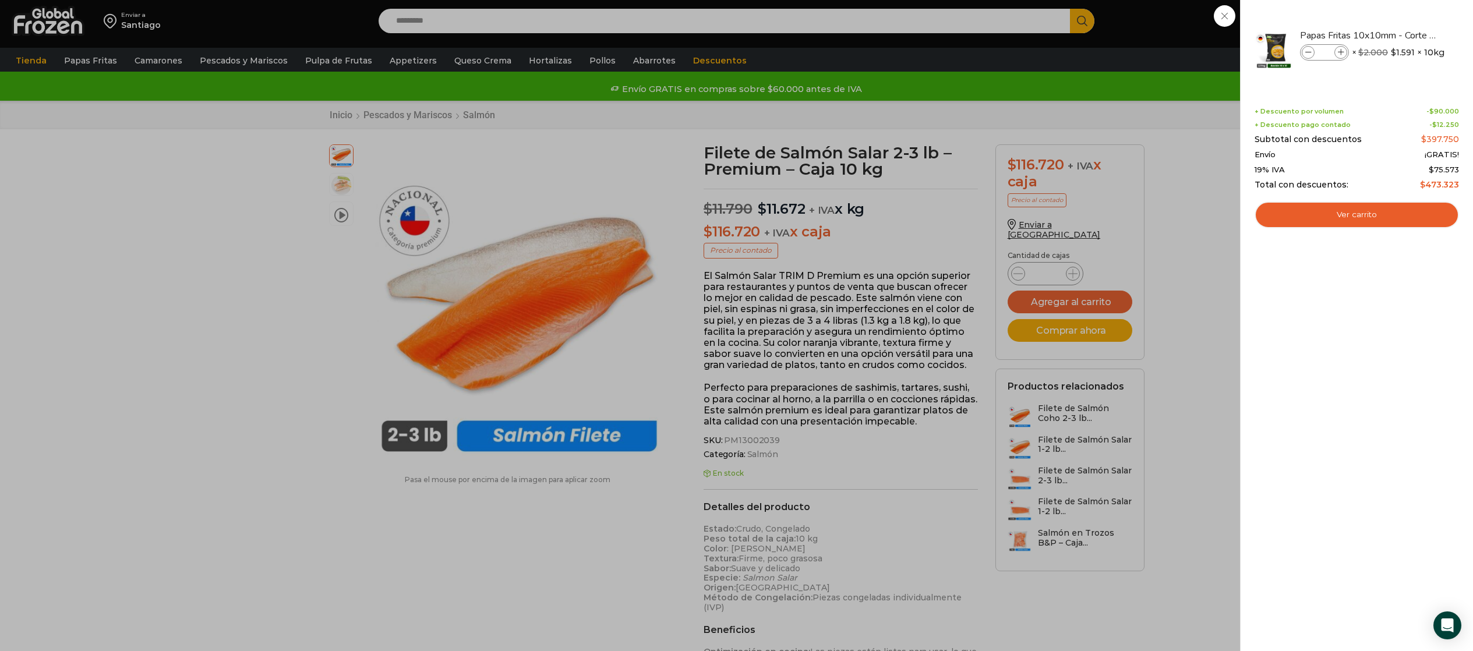 The height and width of the screenshot is (651, 1473). Describe the element at coordinates (1444, 111) in the screenshot. I see `bdi: 90.000` at that location.